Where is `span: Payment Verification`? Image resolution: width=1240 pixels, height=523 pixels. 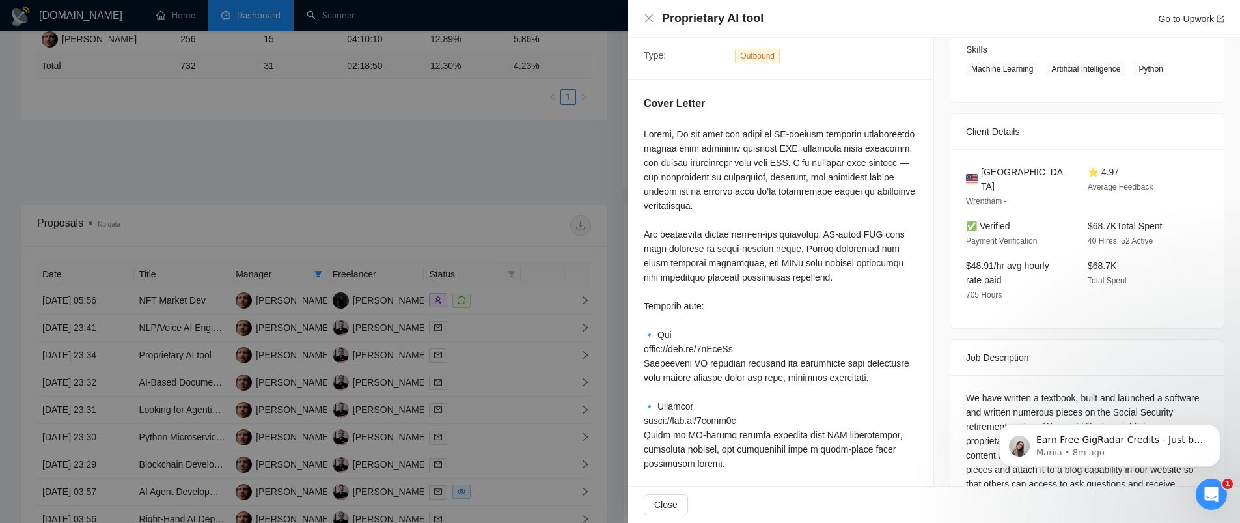 span: Payment Verification is located at coordinates (1001, 241).